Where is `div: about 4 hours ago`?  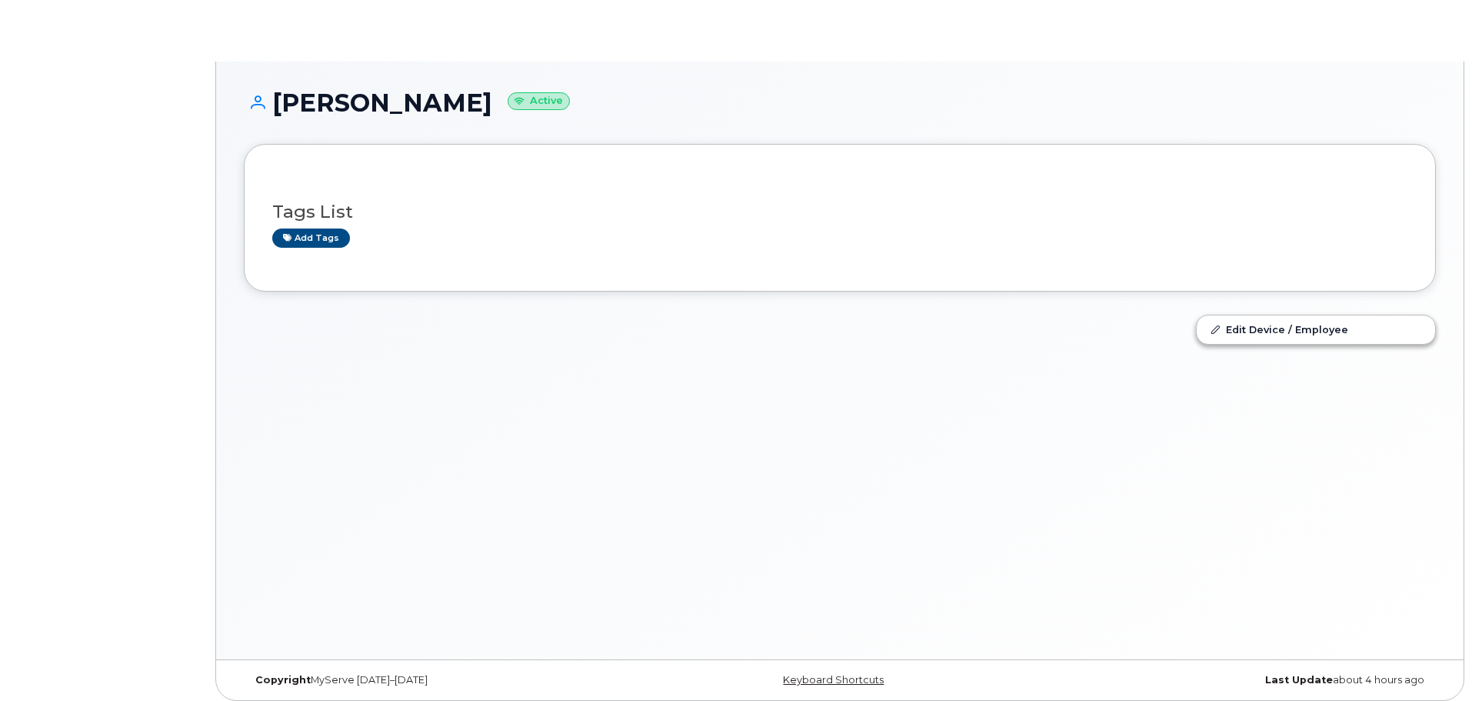 div: about 4 hours ago is located at coordinates (1237, 680).